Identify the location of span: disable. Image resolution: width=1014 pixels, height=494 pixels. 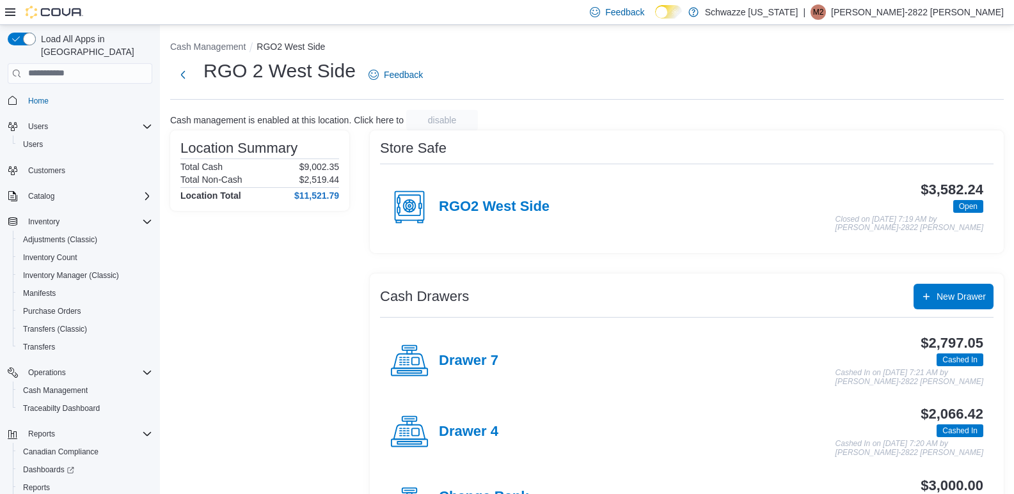
(442, 120).